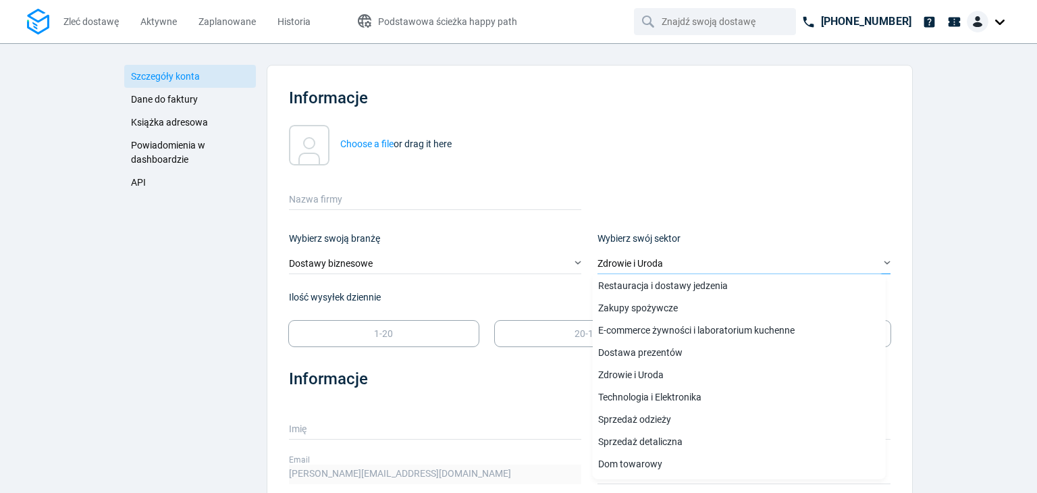 This screenshot has height=493, width=1037. Describe the element at coordinates (436, 423) in the screenshot. I see `label: Imię` at that location.